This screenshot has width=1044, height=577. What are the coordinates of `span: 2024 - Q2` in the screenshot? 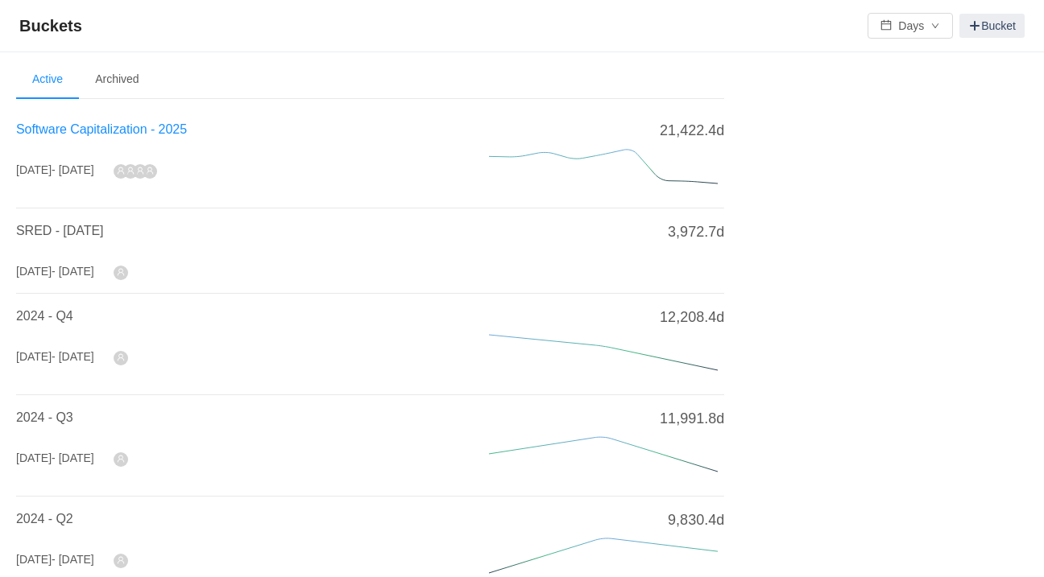 It's located at (44, 519).